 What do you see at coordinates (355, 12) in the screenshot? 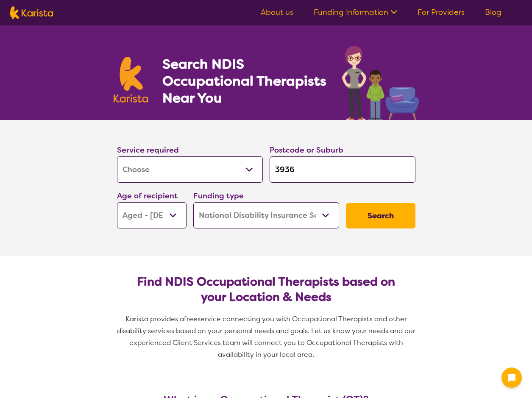
I see `a: Funding Information` at bounding box center [355, 12].